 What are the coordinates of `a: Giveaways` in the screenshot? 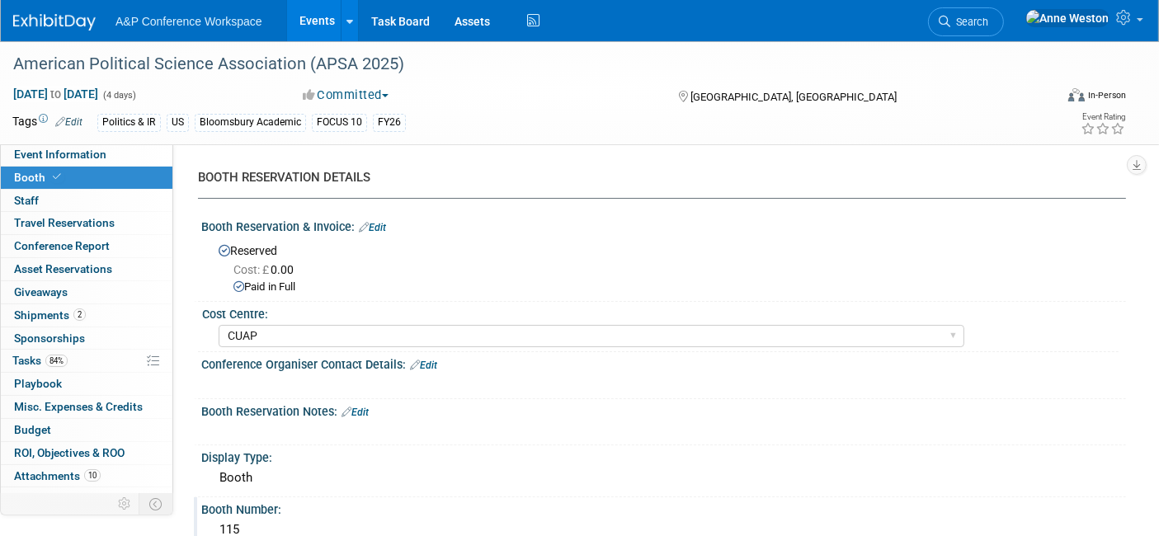 It's located at (87, 292).